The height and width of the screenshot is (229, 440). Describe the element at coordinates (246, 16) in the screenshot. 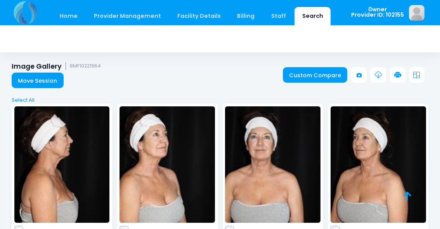

I see `a: Billing` at that location.